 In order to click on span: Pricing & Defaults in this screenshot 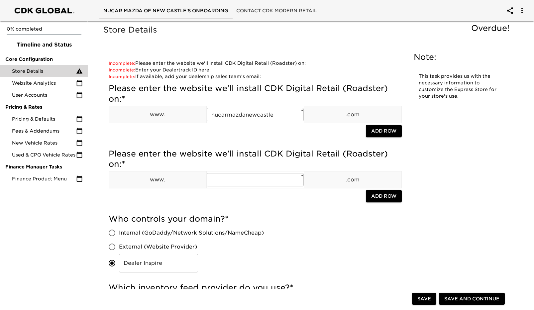, I will do `click(44, 119)`.